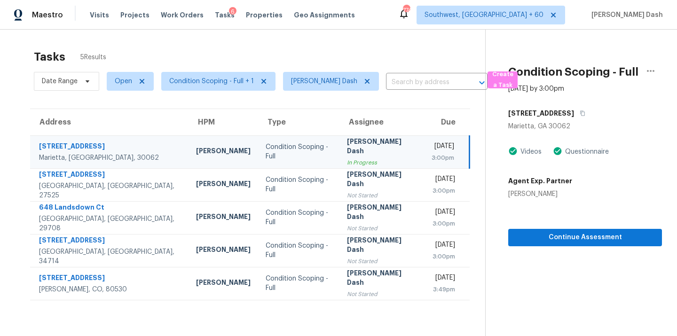  I want to click on div: Marietta, GA 30062, so click(585, 127).